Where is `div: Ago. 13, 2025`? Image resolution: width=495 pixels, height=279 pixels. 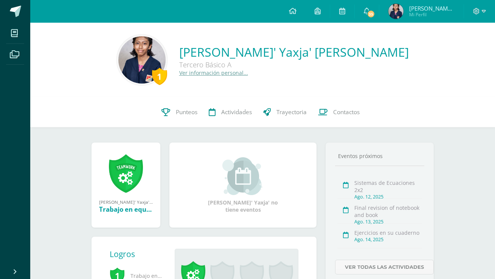 div: Ago. 13, 2025 is located at coordinates (388, 221).